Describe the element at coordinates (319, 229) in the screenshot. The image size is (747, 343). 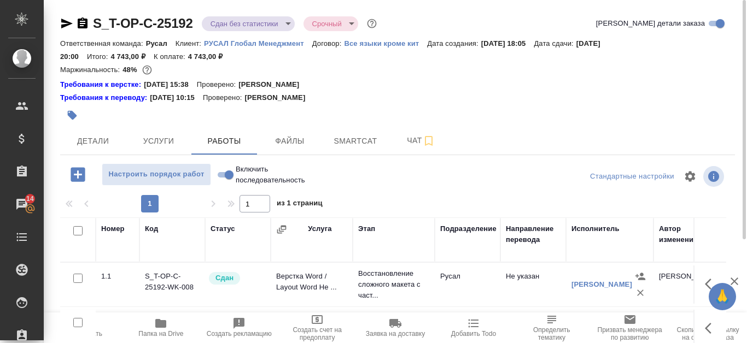
I see `div: Услуга` at that location.